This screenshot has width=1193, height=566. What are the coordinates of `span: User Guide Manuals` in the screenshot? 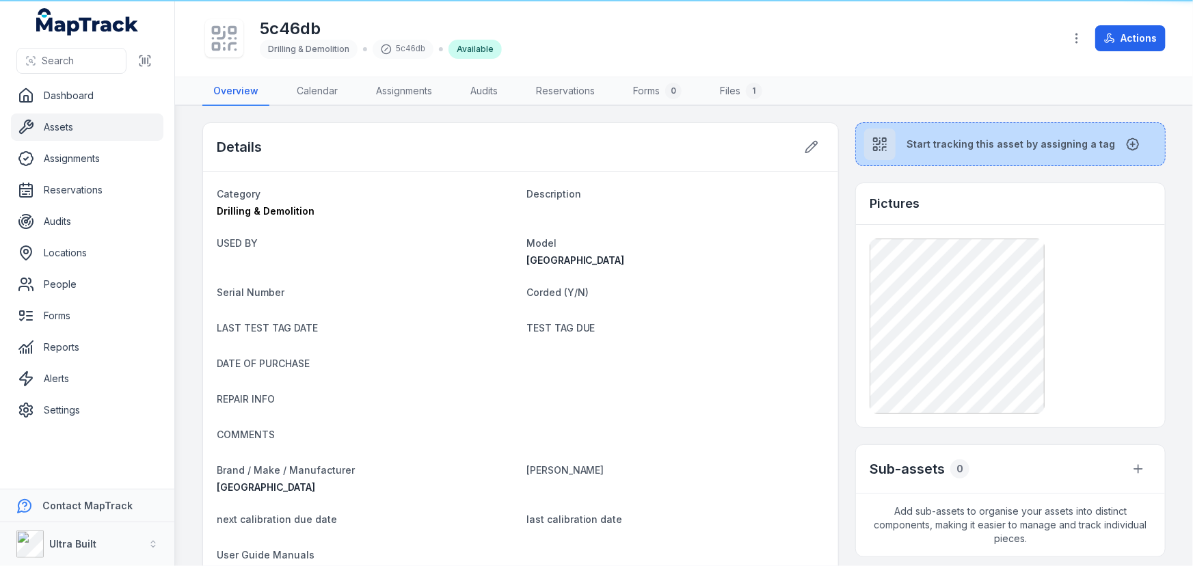 It's located at (265, 554).